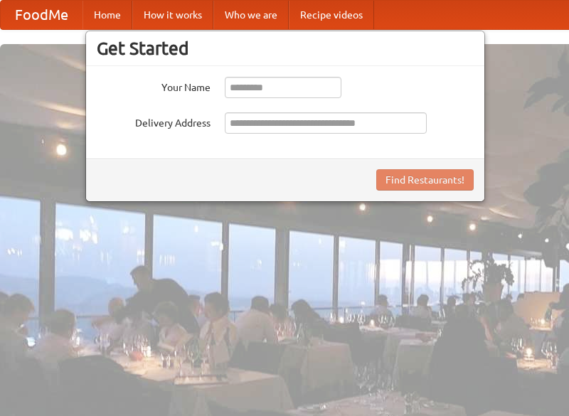 The image size is (569, 416). I want to click on h3: Get Started, so click(285, 48).